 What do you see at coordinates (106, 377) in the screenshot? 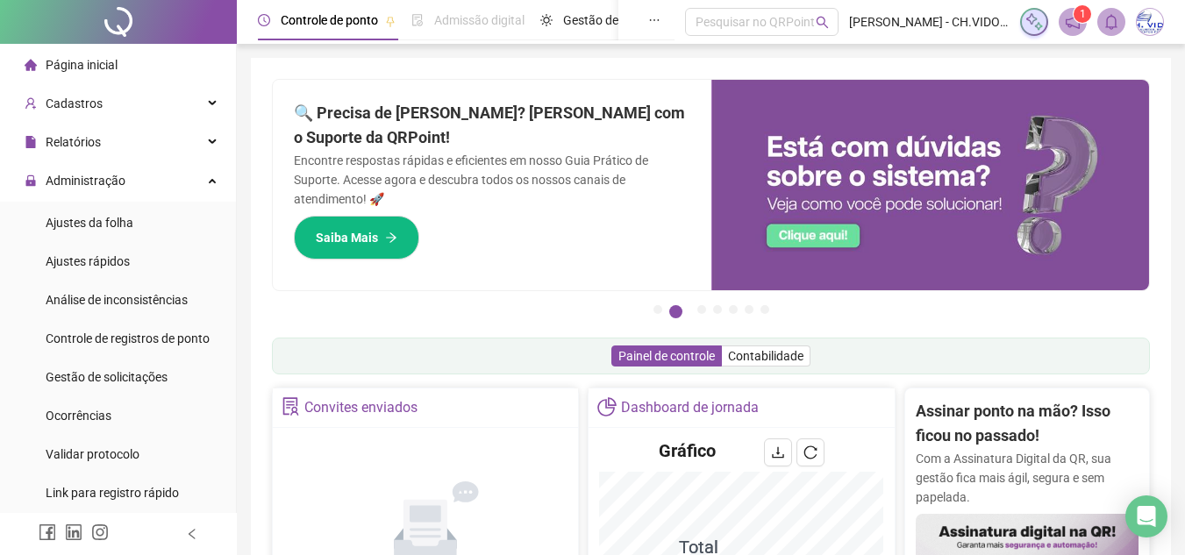
I see `span: Gestão de solicitações` at bounding box center [106, 377].